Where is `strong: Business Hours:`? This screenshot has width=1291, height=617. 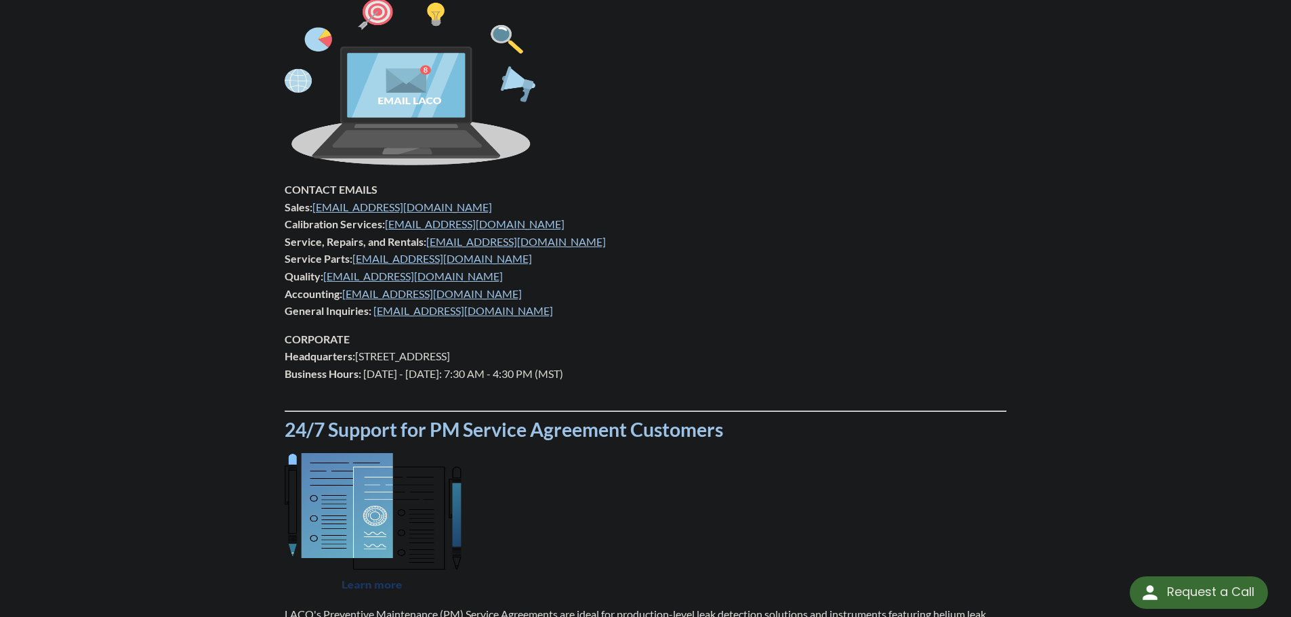 strong: Business Hours: is located at coordinates (323, 373).